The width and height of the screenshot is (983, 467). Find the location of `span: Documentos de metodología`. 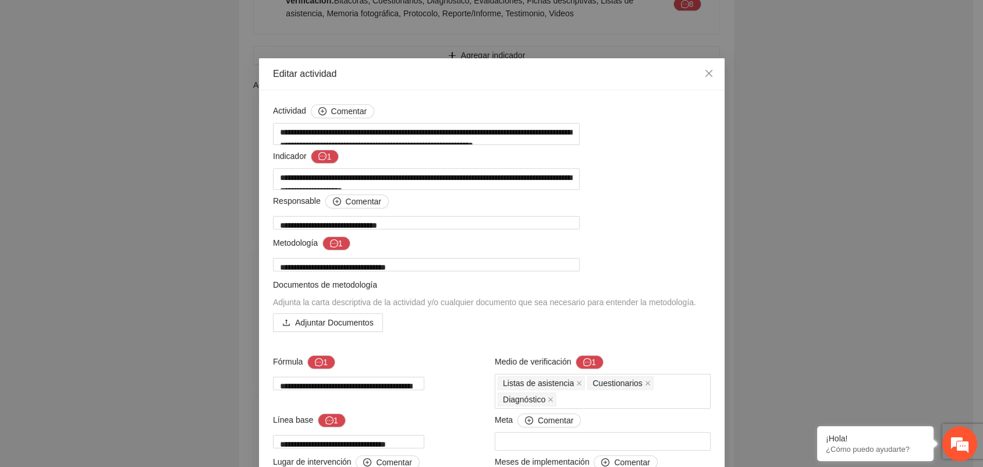

span: Documentos de metodología is located at coordinates (325, 285).